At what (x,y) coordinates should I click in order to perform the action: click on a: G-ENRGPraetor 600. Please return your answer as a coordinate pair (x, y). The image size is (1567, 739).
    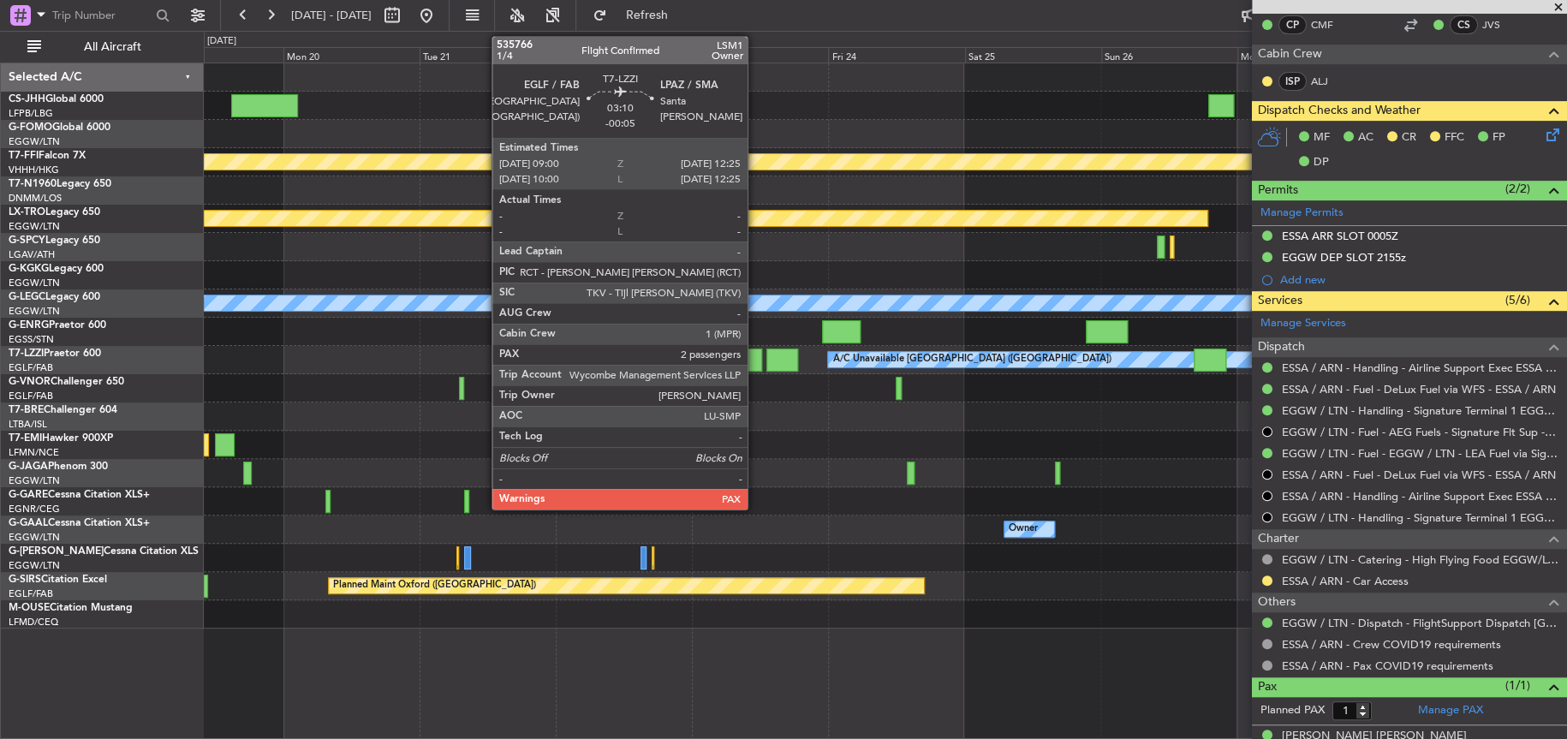
    Looking at the image, I should click on (57, 325).